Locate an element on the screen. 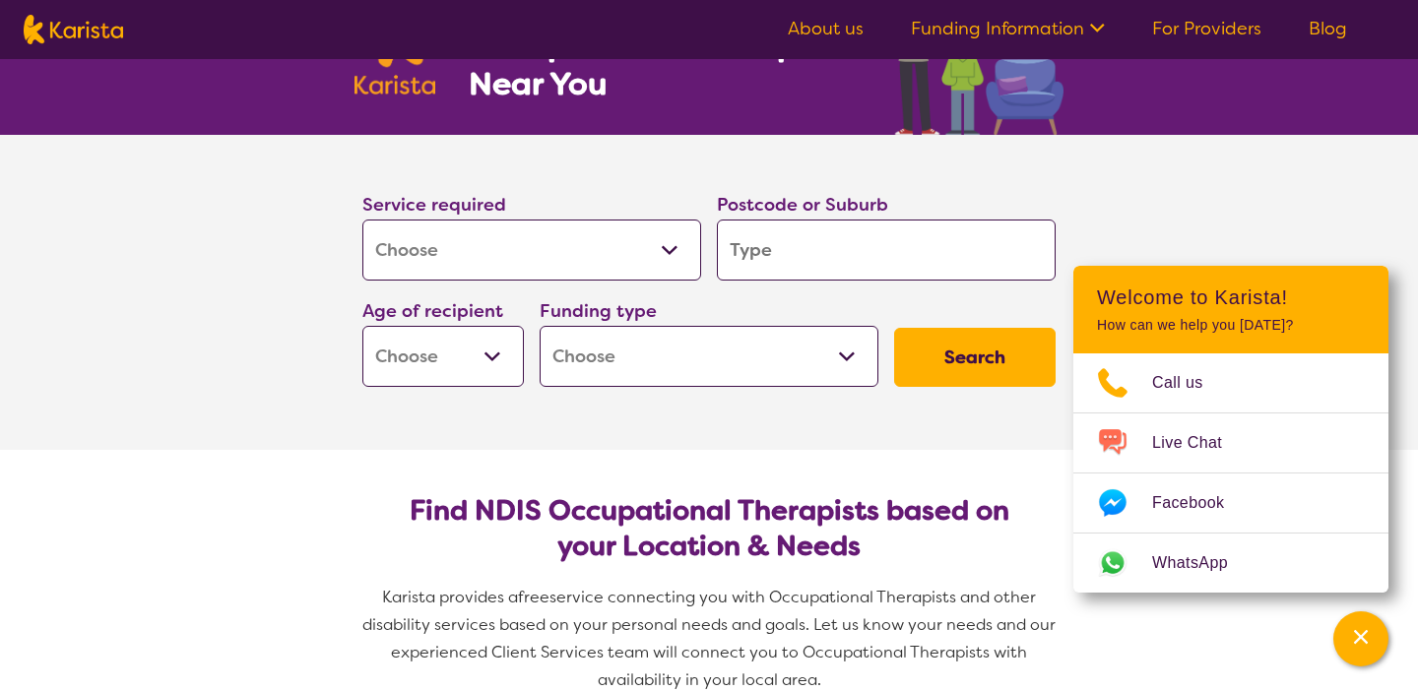  a: Web link opens in a new tab. is located at coordinates (1231, 563).